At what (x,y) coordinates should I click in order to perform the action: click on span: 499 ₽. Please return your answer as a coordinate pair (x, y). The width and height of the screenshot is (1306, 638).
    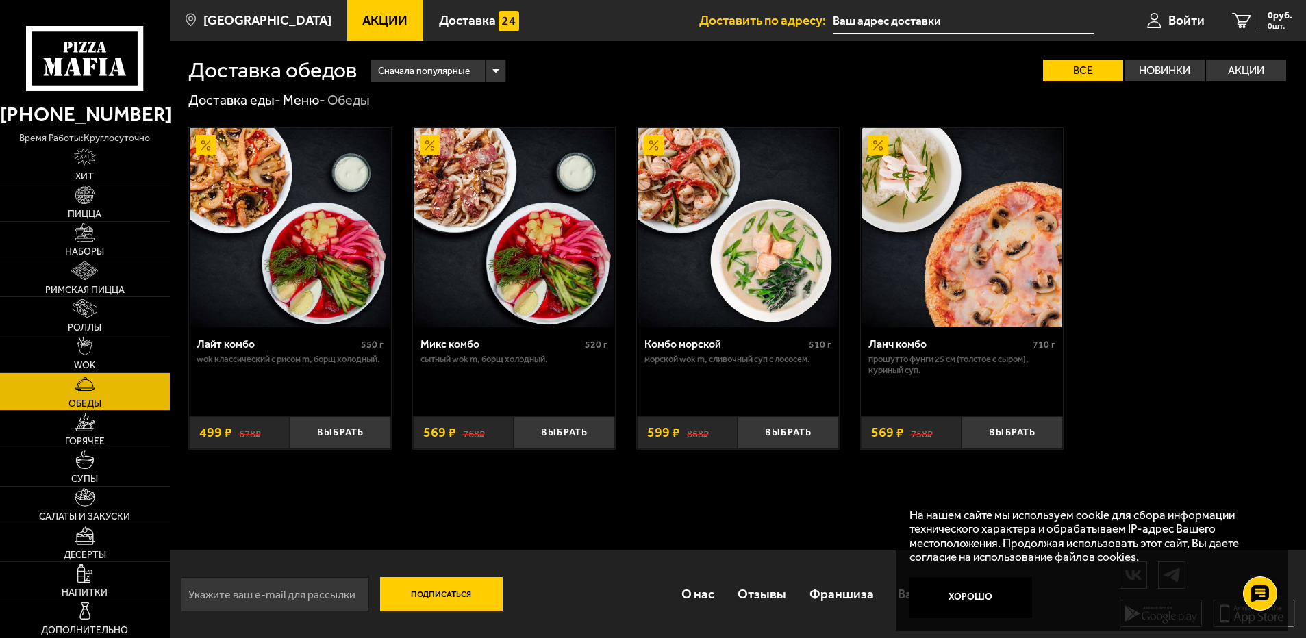
    Looking at the image, I should click on (216, 433).